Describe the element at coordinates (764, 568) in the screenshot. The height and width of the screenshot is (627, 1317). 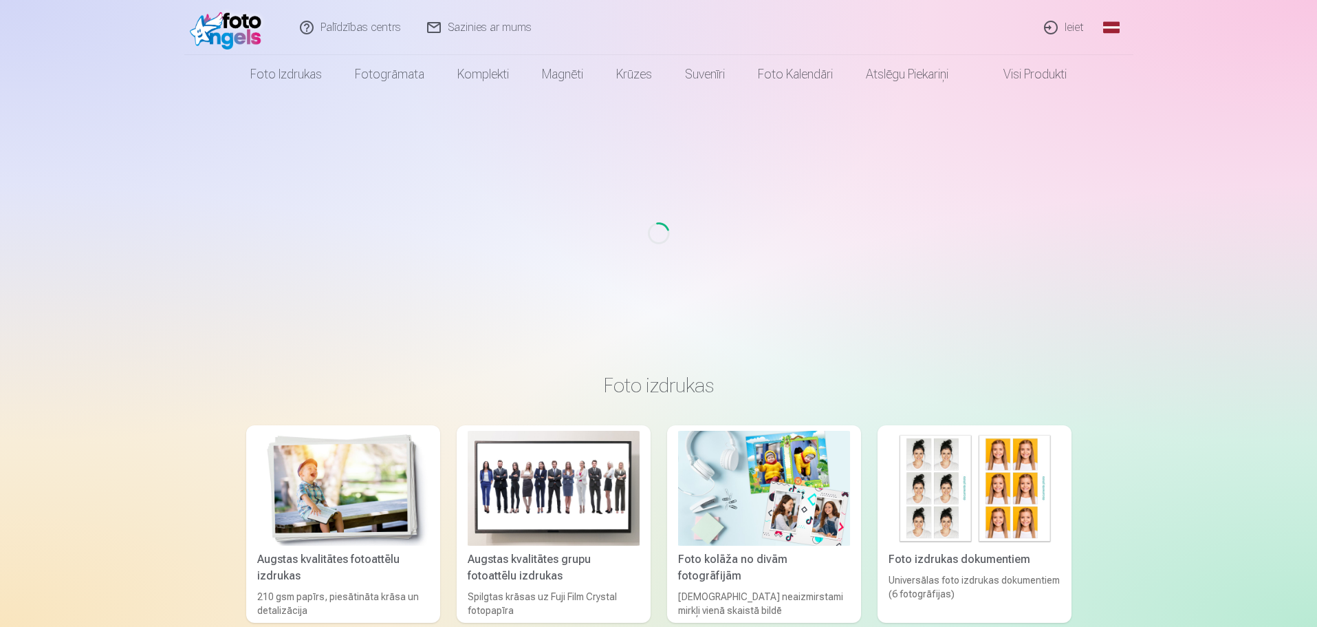
I see `div: Foto kolāža no divām fotogrāfijām` at that location.